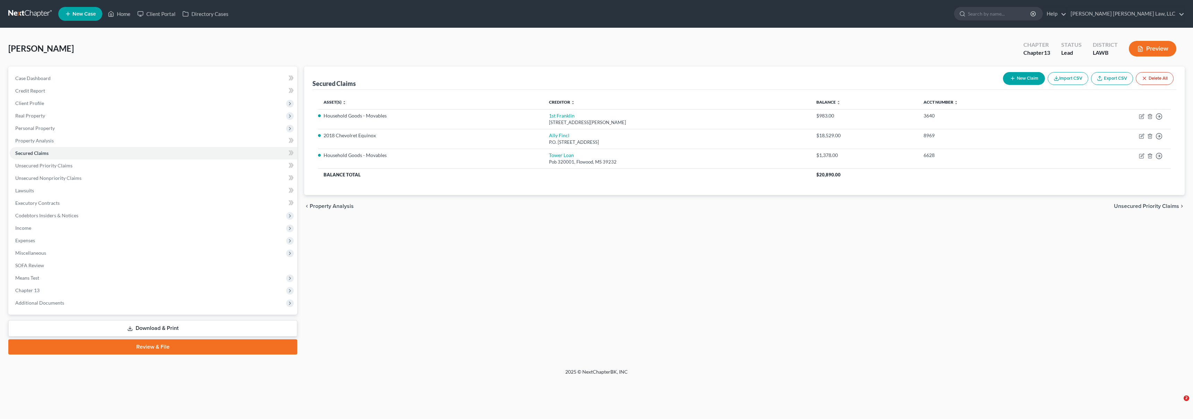 Image resolution: width=1193 pixels, height=419 pixels. Describe the element at coordinates (1000, 14) in the screenshot. I see `input: Search by name...` at that location.